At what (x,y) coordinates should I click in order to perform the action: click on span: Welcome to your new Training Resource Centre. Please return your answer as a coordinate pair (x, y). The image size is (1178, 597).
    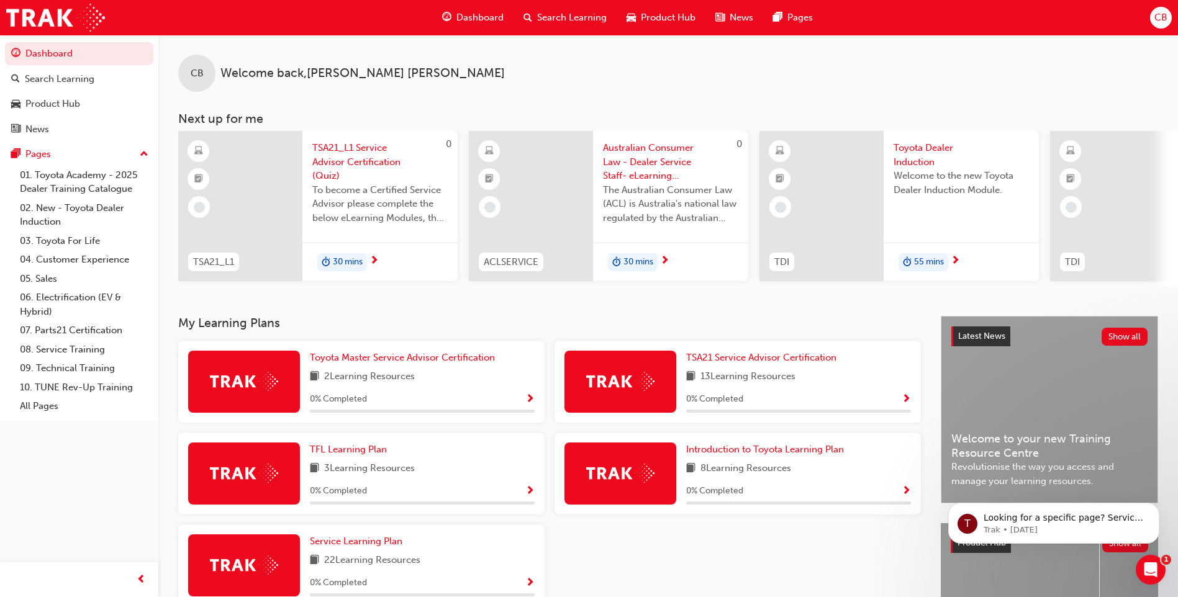
    Looking at the image, I should click on (1049, 446).